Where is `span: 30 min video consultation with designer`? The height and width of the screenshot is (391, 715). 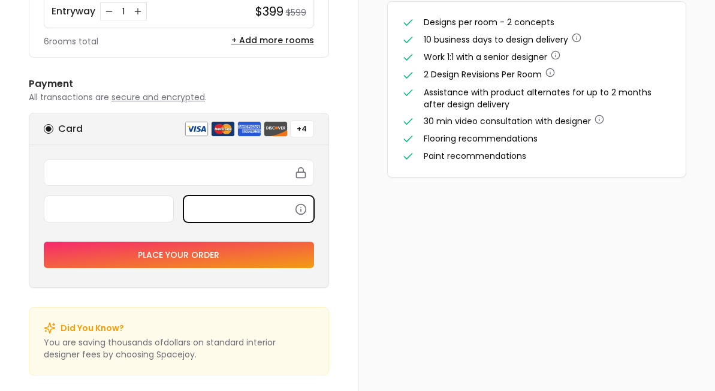
span: 30 min video consultation with designer is located at coordinates (507, 121).